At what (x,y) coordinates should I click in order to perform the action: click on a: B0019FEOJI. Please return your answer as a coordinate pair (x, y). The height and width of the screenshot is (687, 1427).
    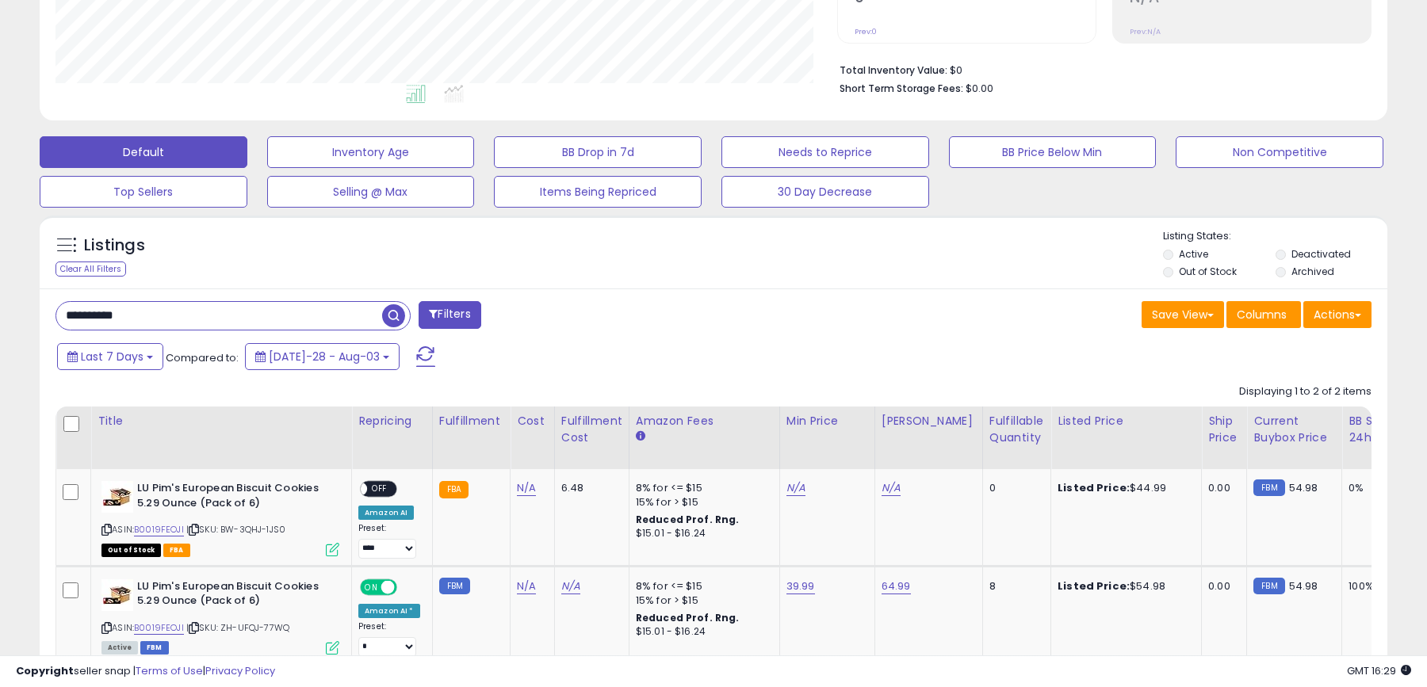
    Looking at the image, I should click on (159, 529).